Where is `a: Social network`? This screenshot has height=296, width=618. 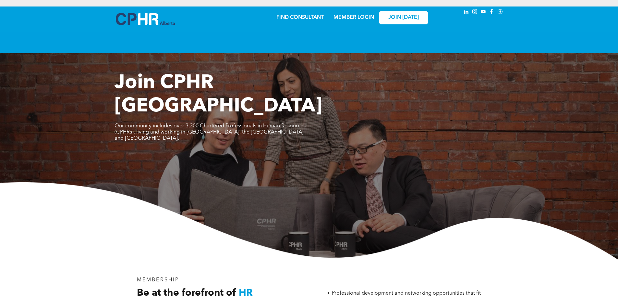
a: Social network is located at coordinates (501, 12).